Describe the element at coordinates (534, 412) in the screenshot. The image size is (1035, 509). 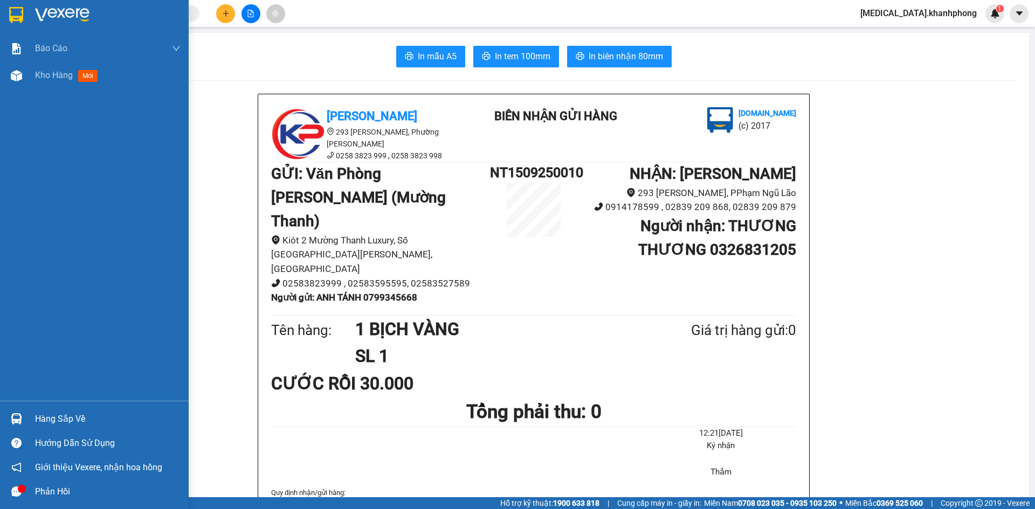
I see `h1: Tổng phải thu: 0` at that location.